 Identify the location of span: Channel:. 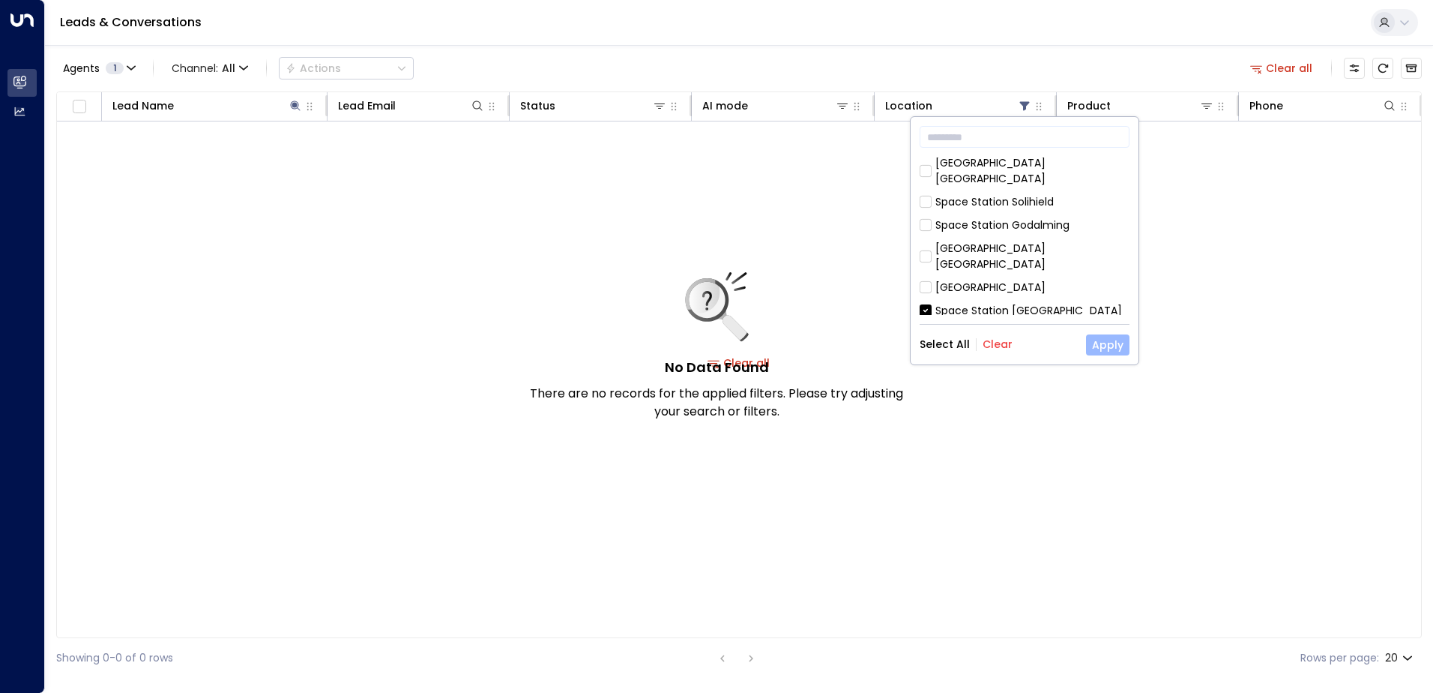
(210, 68).